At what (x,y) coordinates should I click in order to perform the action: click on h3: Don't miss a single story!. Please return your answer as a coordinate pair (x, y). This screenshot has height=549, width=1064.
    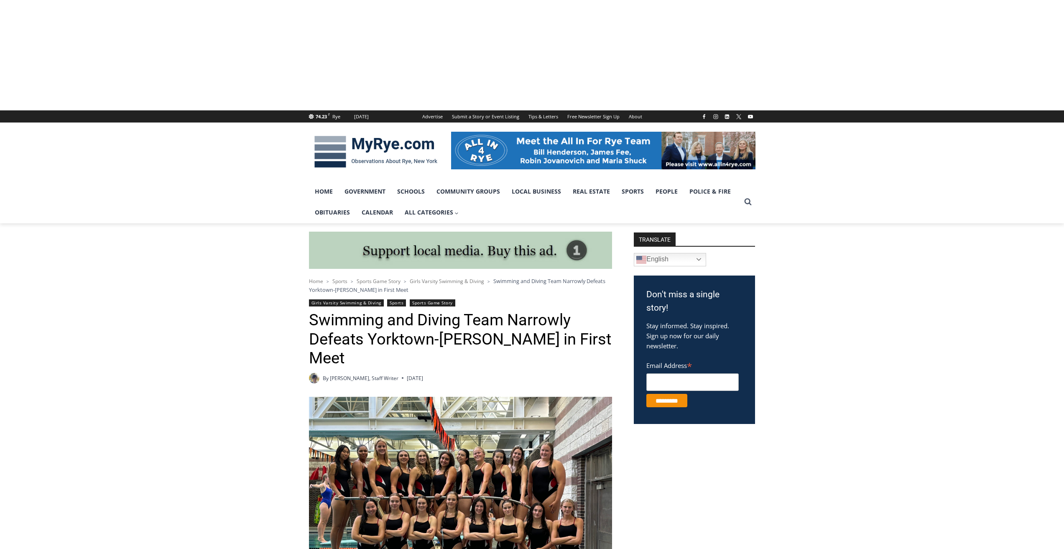
    Looking at the image, I should click on (695, 301).